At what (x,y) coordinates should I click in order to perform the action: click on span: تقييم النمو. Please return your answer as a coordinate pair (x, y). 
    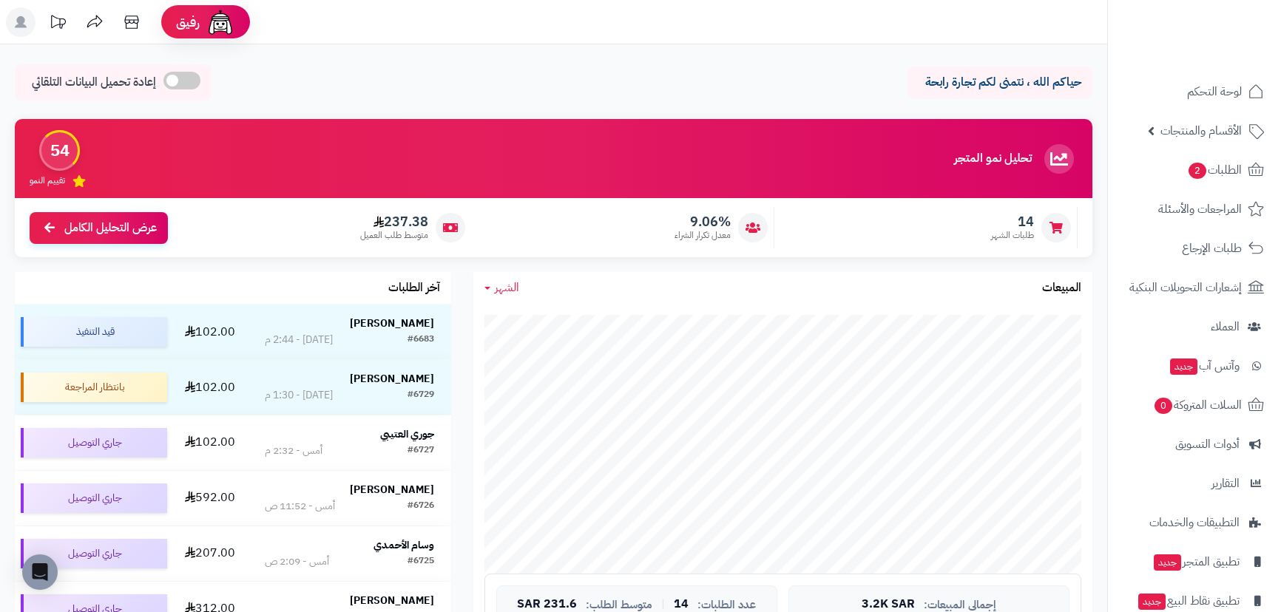
    Looking at the image, I should click on (47, 180).